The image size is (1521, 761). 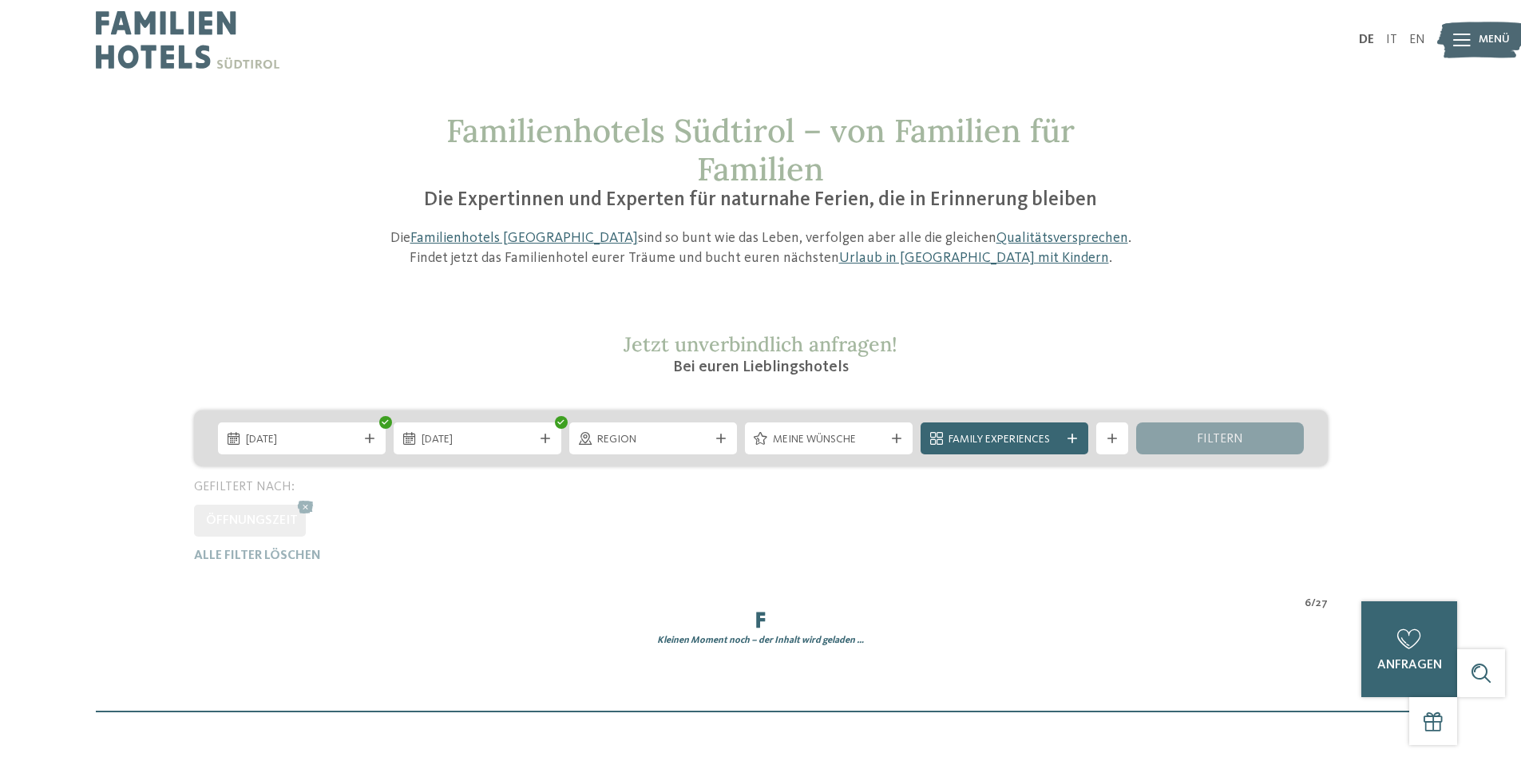 What do you see at coordinates (1494, 40) in the screenshot?
I see `span: Menü` at bounding box center [1494, 40].